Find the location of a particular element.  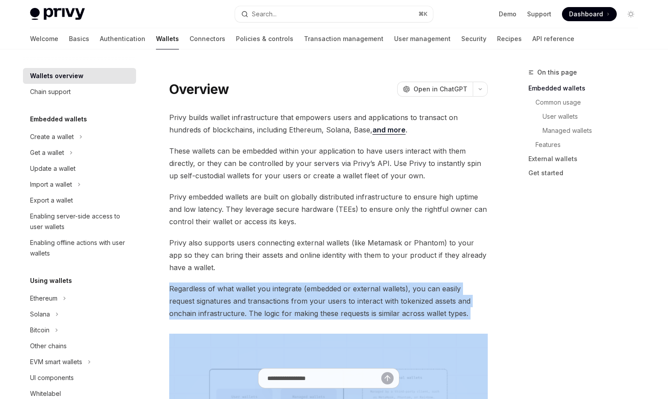

div: Enabling server-side access to user wallets is located at coordinates (80, 222).